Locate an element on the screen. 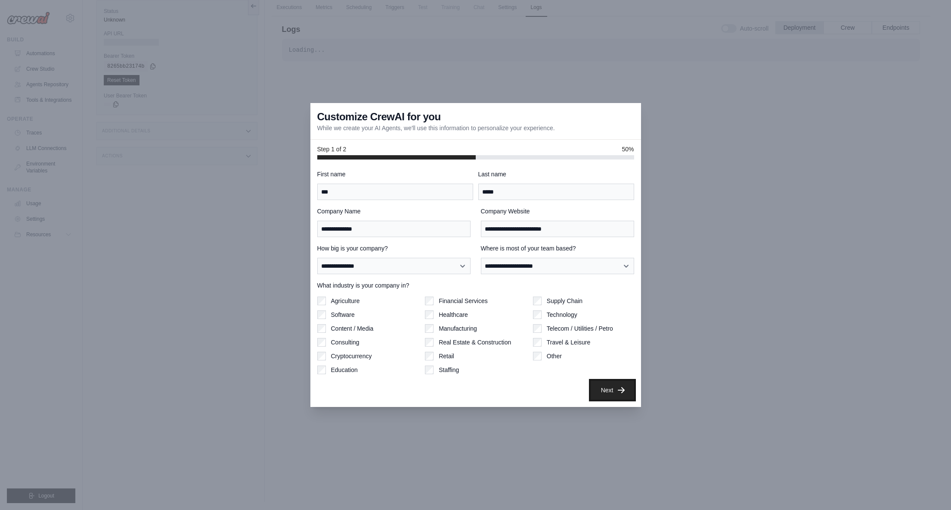 The image size is (951, 510). button: Next is located at coordinates (612, 390).